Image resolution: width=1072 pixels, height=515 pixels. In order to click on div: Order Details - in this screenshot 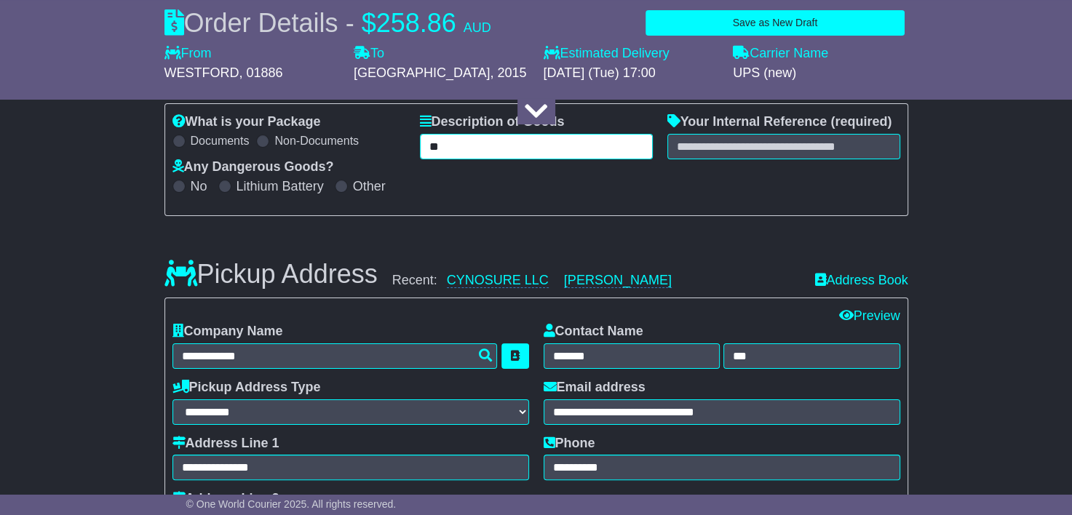, I will do `click(328, 23)`.